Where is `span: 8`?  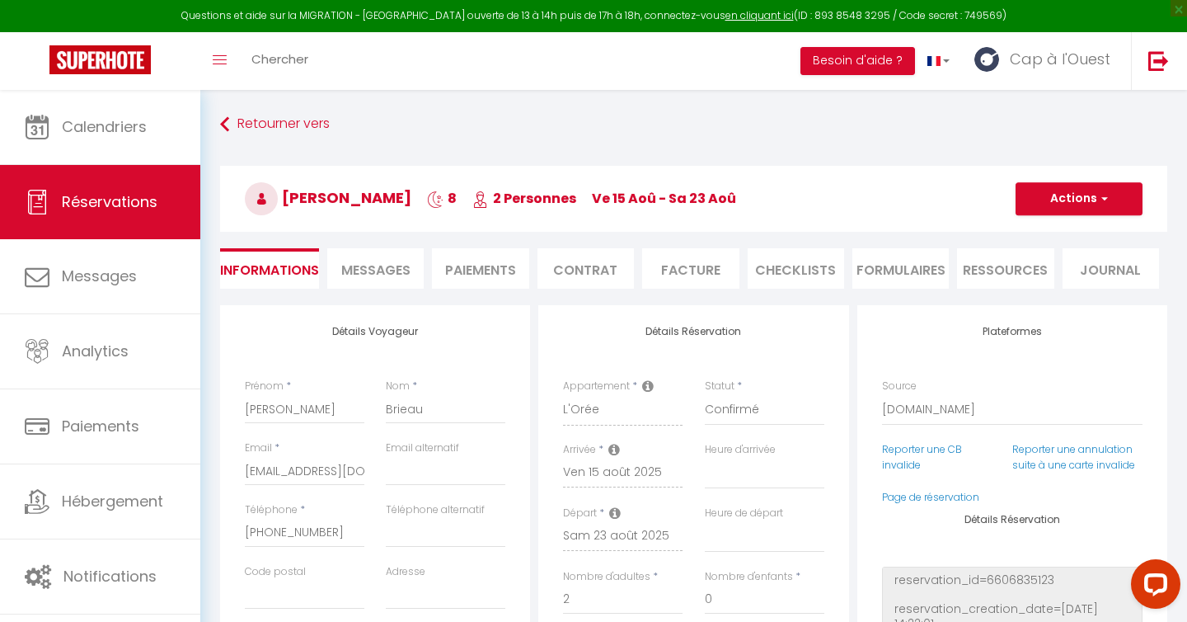 span: 8 is located at coordinates (442, 198).